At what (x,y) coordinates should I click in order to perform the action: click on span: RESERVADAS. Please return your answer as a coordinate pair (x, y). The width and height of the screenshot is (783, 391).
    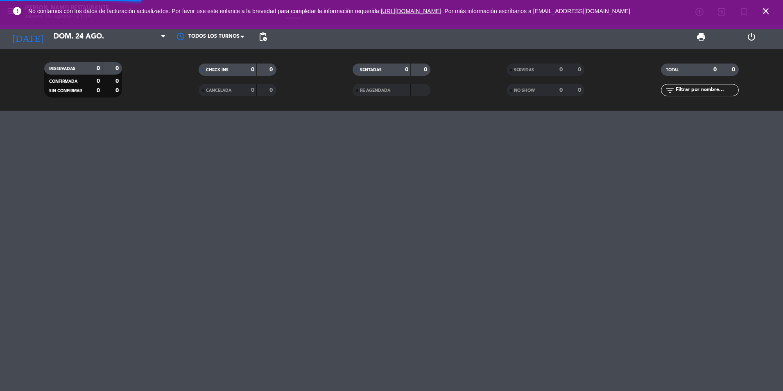
    Looking at the image, I should click on (62, 69).